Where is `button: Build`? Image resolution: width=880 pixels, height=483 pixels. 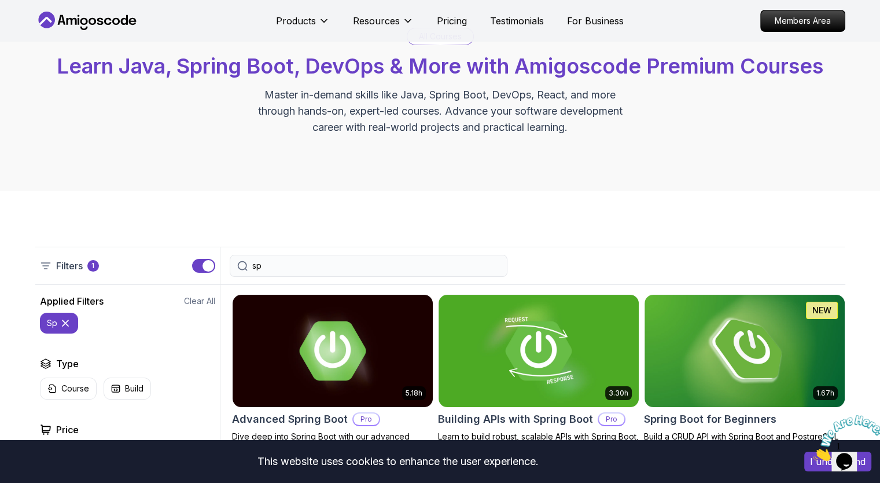
button: Build is located at coordinates (127, 388).